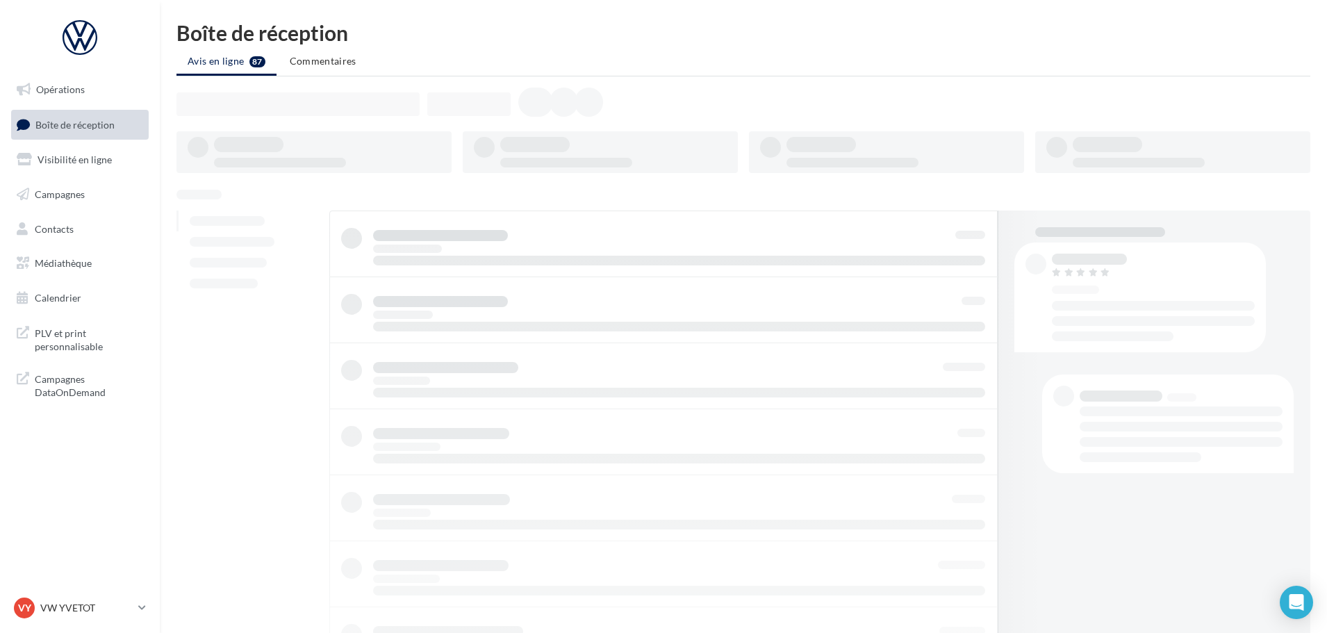 This screenshot has width=1327, height=633. I want to click on div: Boîte de réception, so click(743, 33).